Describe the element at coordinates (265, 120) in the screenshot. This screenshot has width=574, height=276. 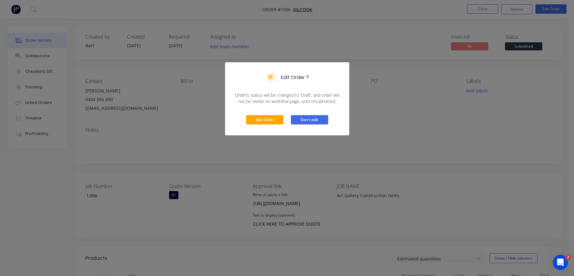
I see `button: Edit Order` at that location.